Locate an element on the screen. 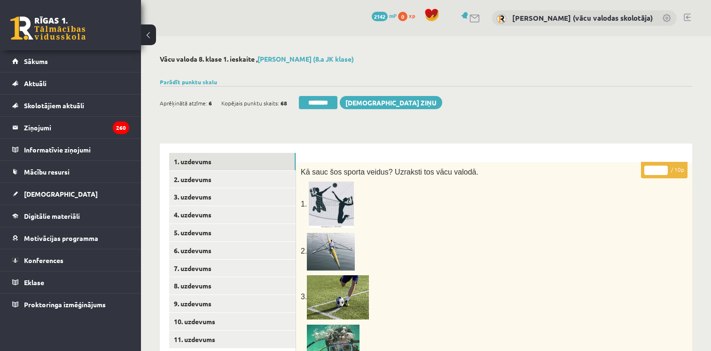 The width and height of the screenshot is (711, 351). i: 260 is located at coordinates (121, 127).